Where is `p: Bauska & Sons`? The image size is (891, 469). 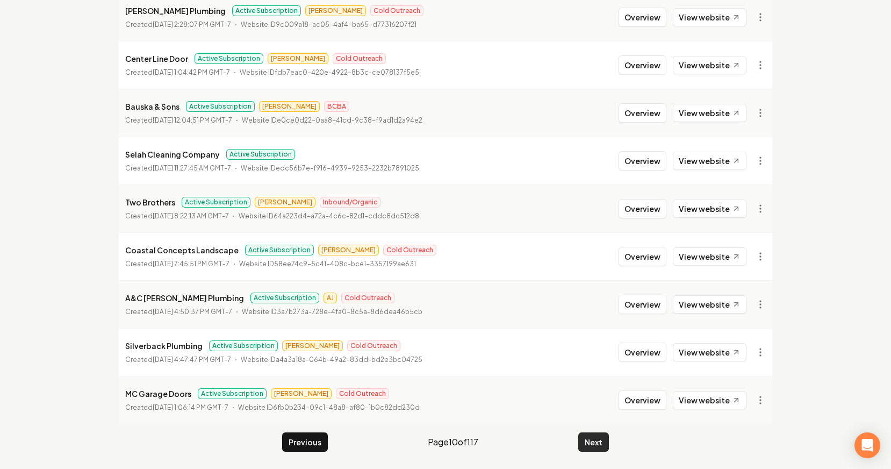
p: Bauska & Sons is located at coordinates (152, 106).